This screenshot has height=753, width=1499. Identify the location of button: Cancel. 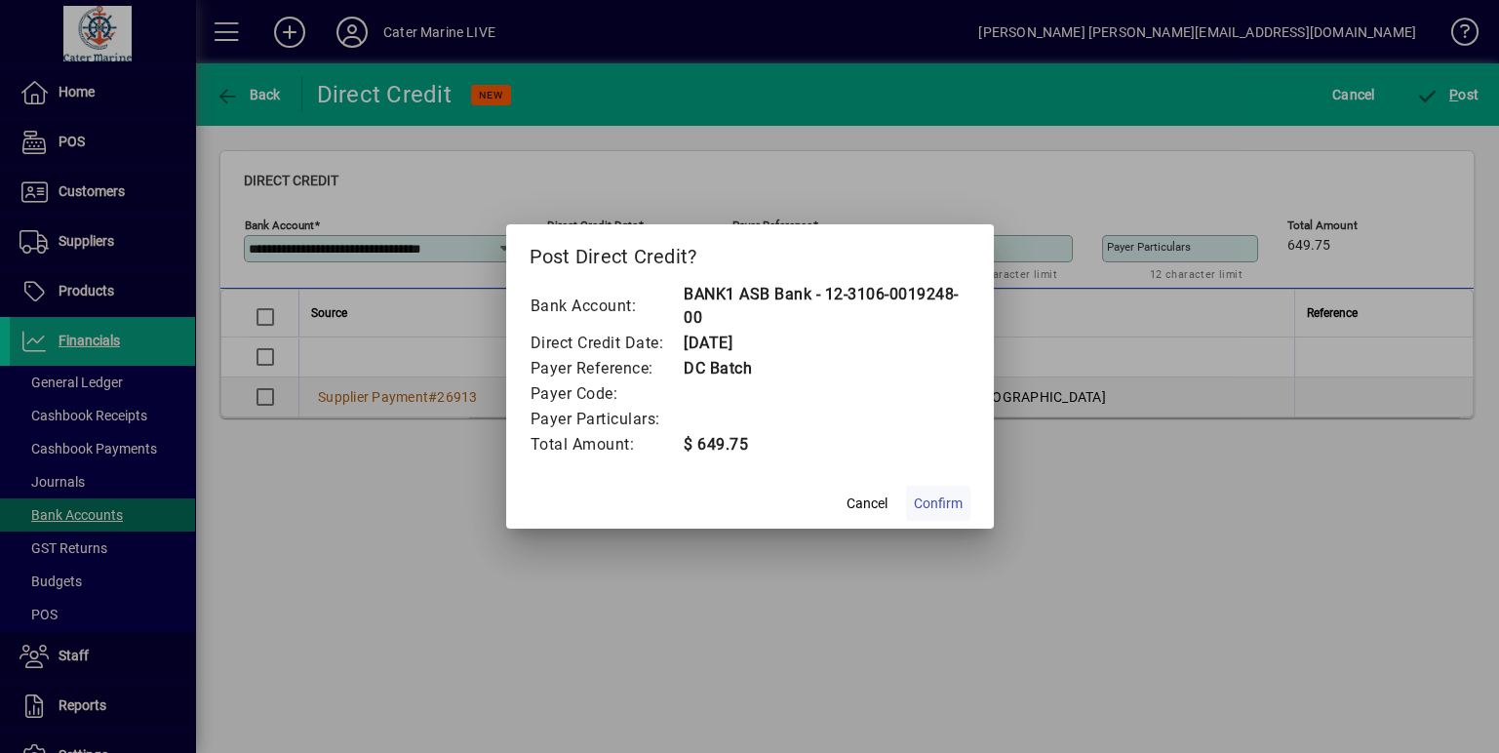
(867, 503).